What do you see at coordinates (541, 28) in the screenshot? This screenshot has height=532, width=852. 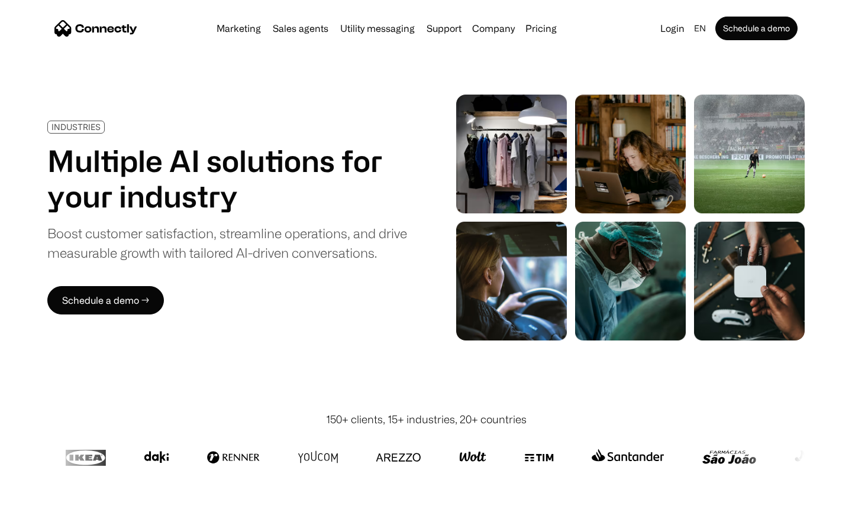 I see `a: Pricing` at bounding box center [541, 28].